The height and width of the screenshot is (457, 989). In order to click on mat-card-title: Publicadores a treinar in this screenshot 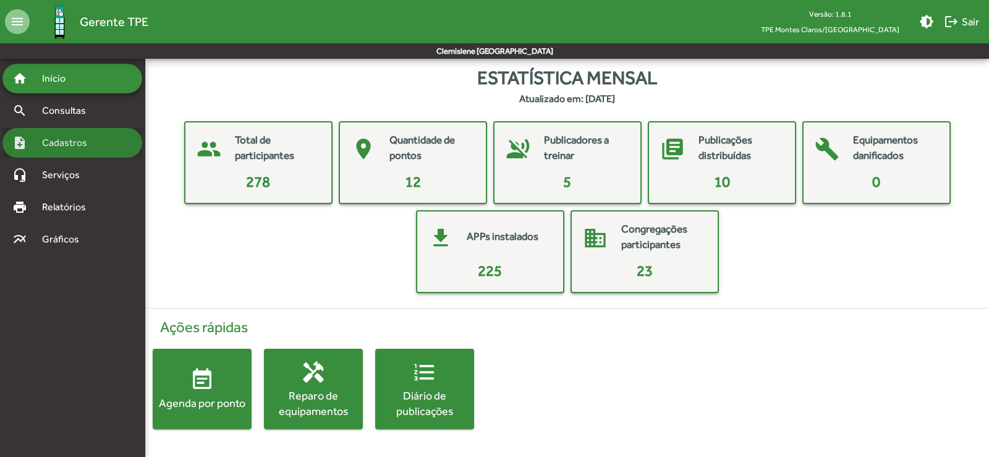, I will do `click(586, 148)`.